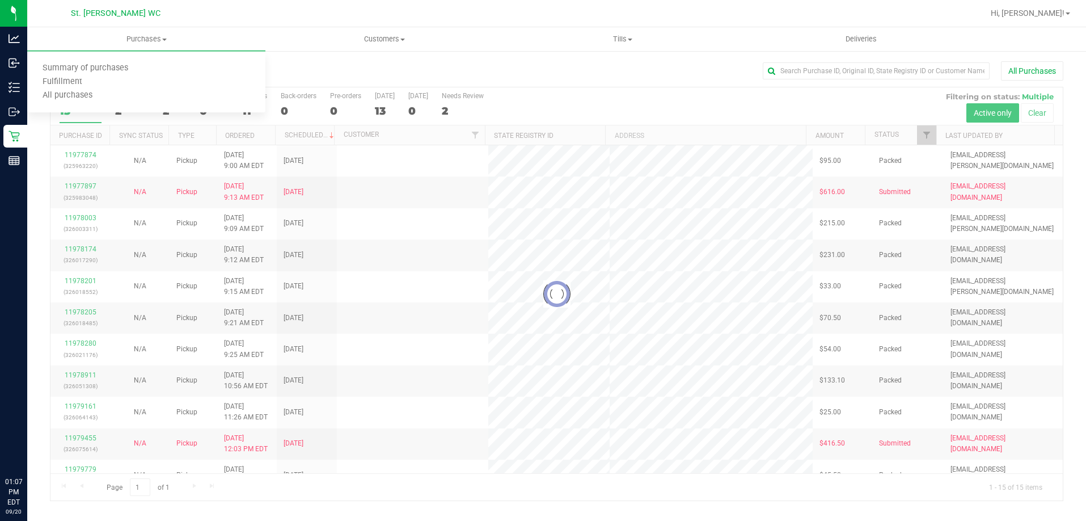 The height and width of the screenshot is (521, 1086). Describe the element at coordinates (14, 63) in the screenshot. I see `inline-svg: Inbound` at that location.